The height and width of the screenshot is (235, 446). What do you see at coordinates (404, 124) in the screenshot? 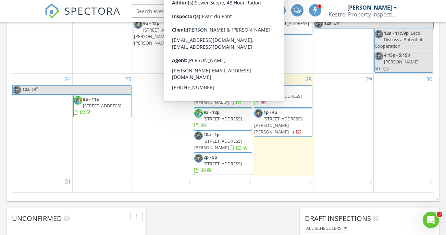
I see `td: Go to August 30, 2025` at bounding box center [404, 124].